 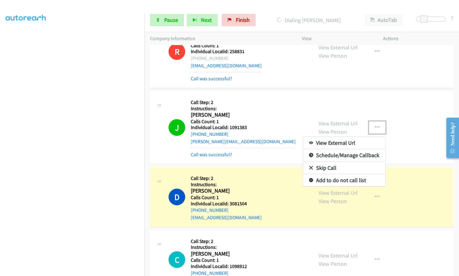 I want to click on h1: C, so click(x=177, y=260).